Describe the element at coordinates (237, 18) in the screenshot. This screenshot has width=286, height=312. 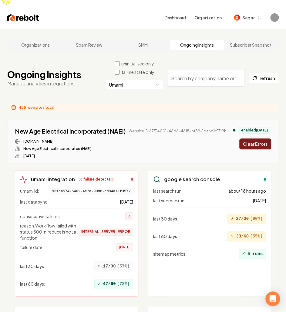
I see `img: Sagar` at that location.